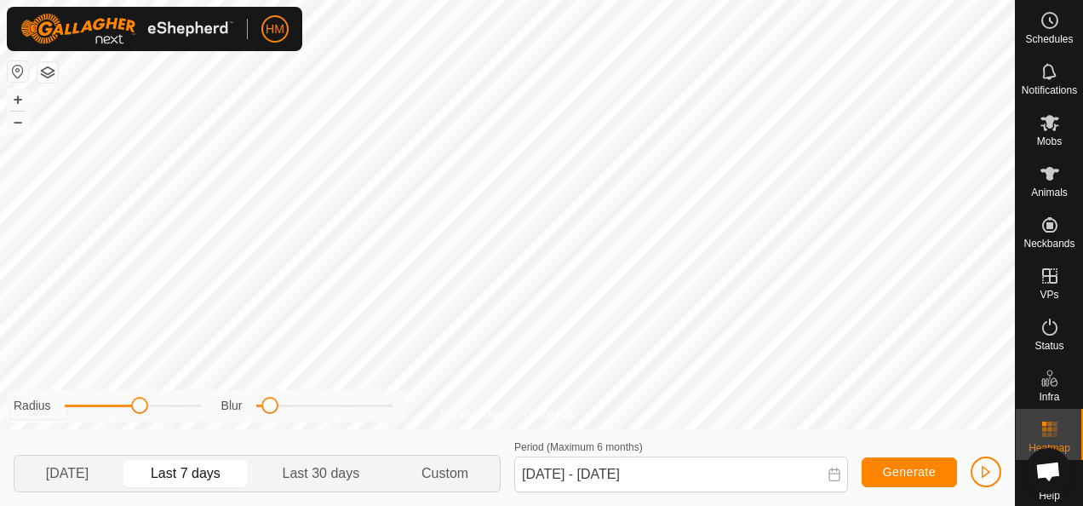  What do you see at coordinates (910, 472) in the screenshot?
I see `span: Generate` at bounding box center [910, 472].